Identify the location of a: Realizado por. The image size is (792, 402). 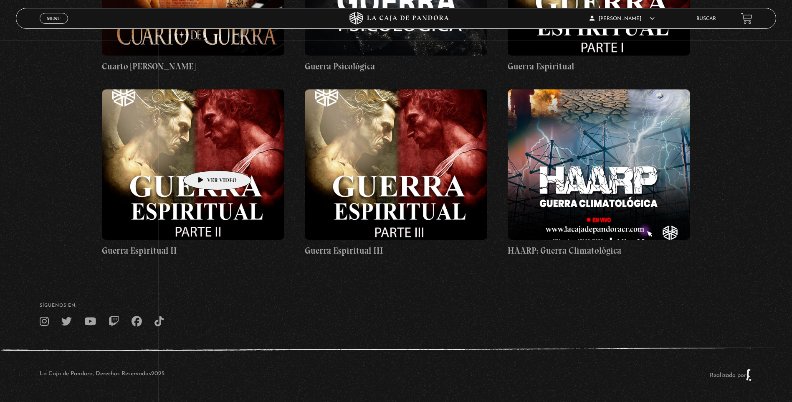
(731, 375).